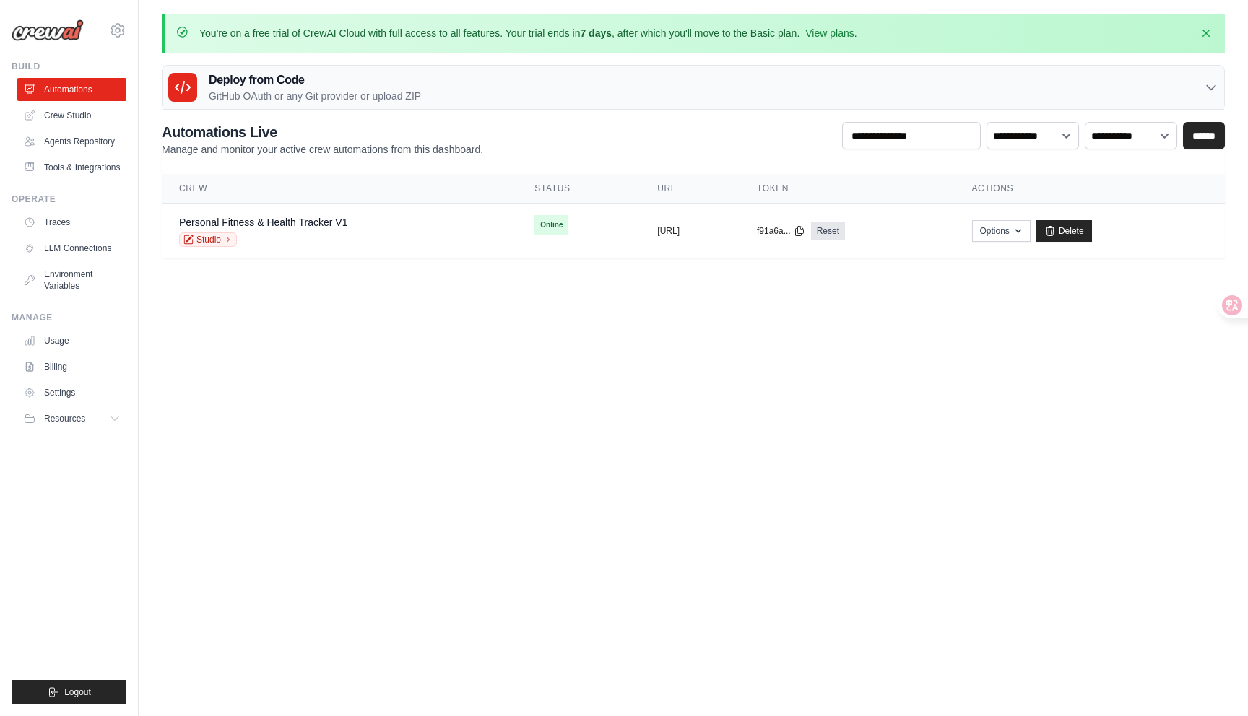 The height and width of the screenshot is (716, 1248). What do you see at coordinates (71, 393) in the screenshot?
I see `a: Settings` at bounding box center [71, 393].